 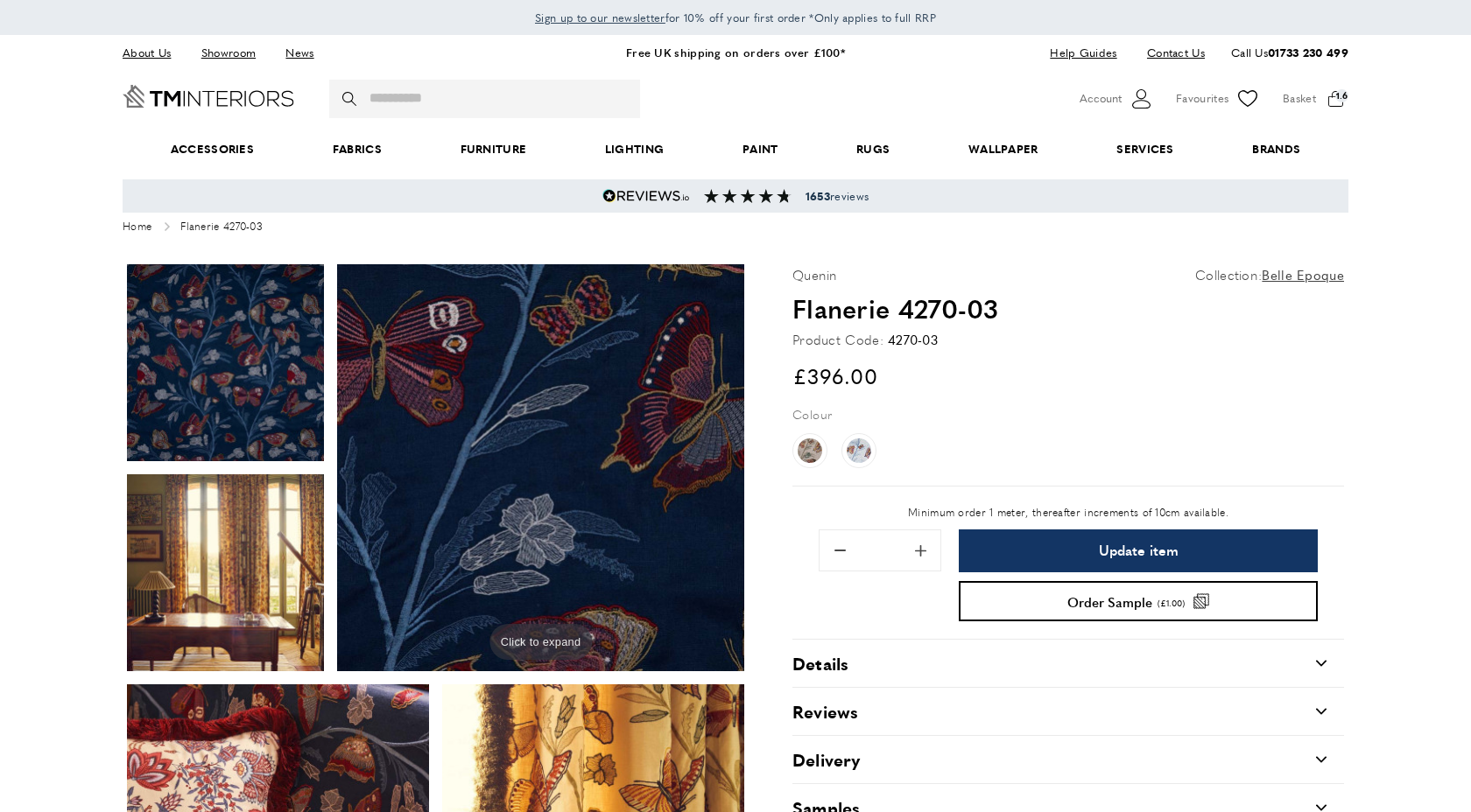 I want to click on a: Showroom, so click(x=228, y=52).